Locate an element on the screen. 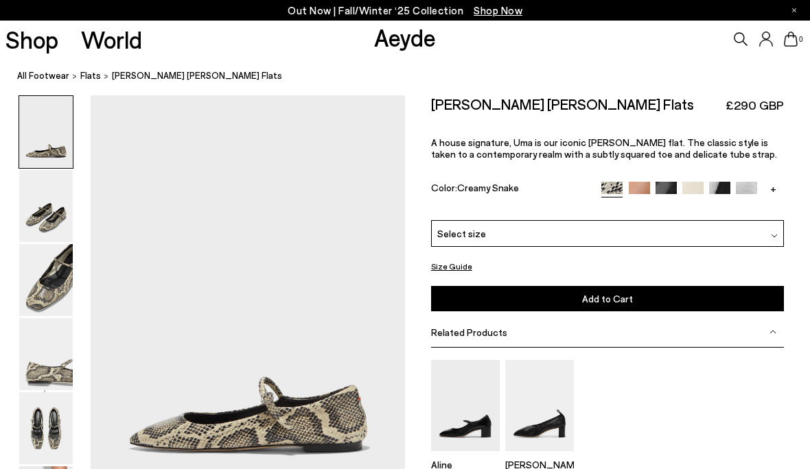  span: £290 GBP is located at coordinates (754, 105).